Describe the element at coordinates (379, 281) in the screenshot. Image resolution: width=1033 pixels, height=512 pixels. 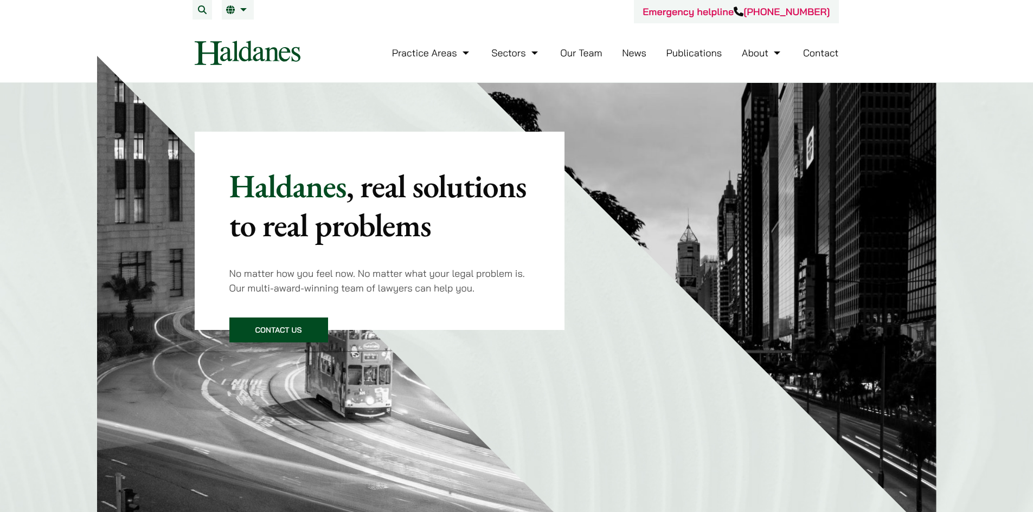
I see `p: No matter how you feel now. No matter what your legal problem is. Our multi-award-winning team of...` at that location.